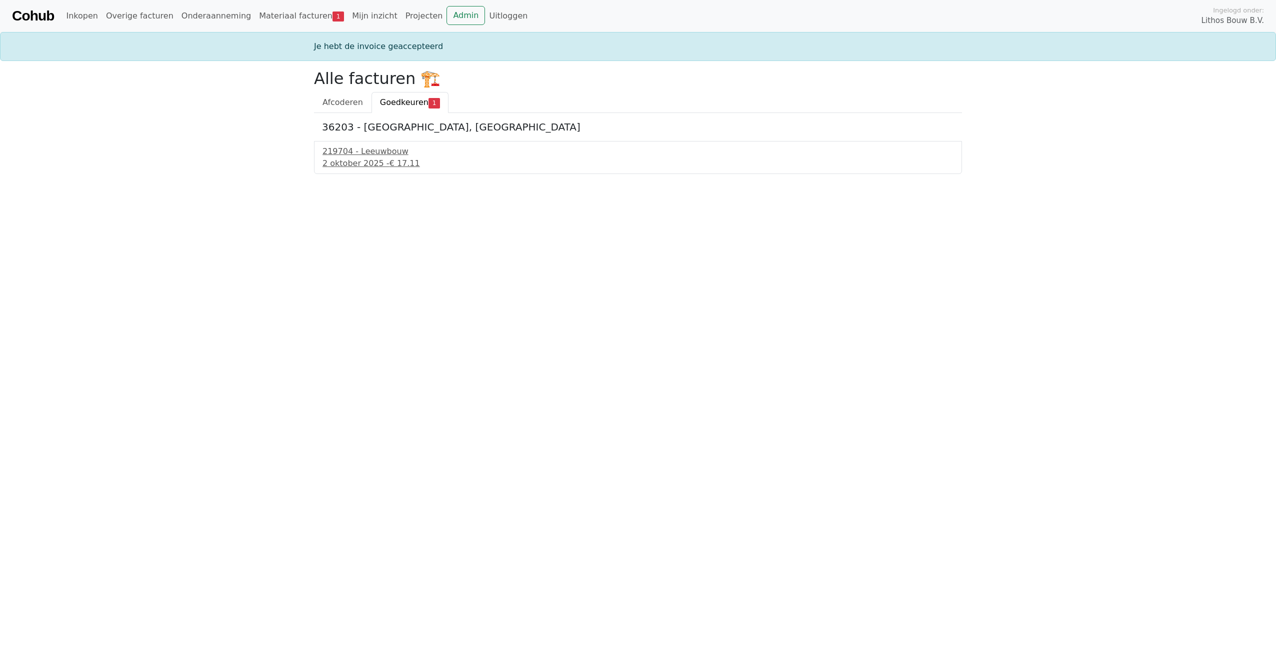 The height and width of the screenshot is (661, 1276). What do you see at coordinates (465, 15) in the screenshot?
I see `a: Admin` at bounding box center [465, 15].